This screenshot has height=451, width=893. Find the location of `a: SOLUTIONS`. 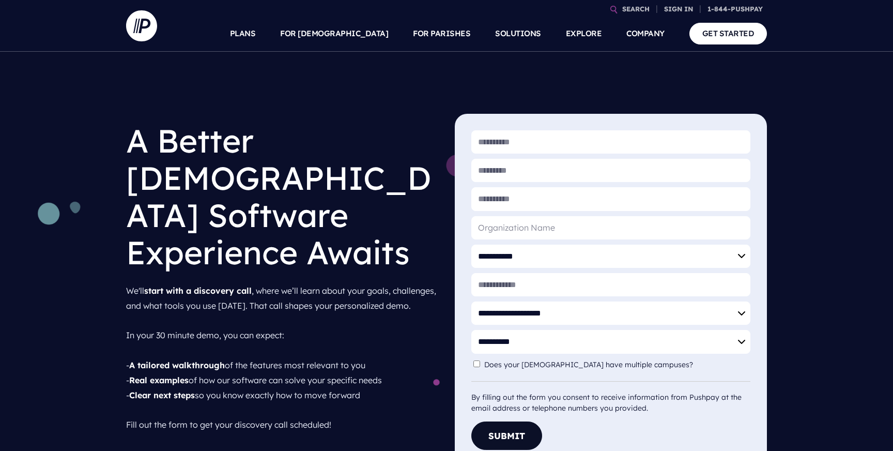

a: SOLUTIONS is located at coordinates (518, 34).